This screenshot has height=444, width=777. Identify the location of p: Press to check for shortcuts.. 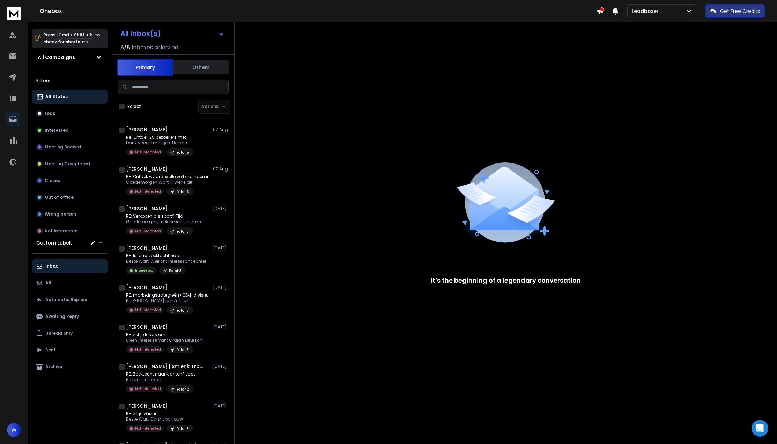
(72, 38).